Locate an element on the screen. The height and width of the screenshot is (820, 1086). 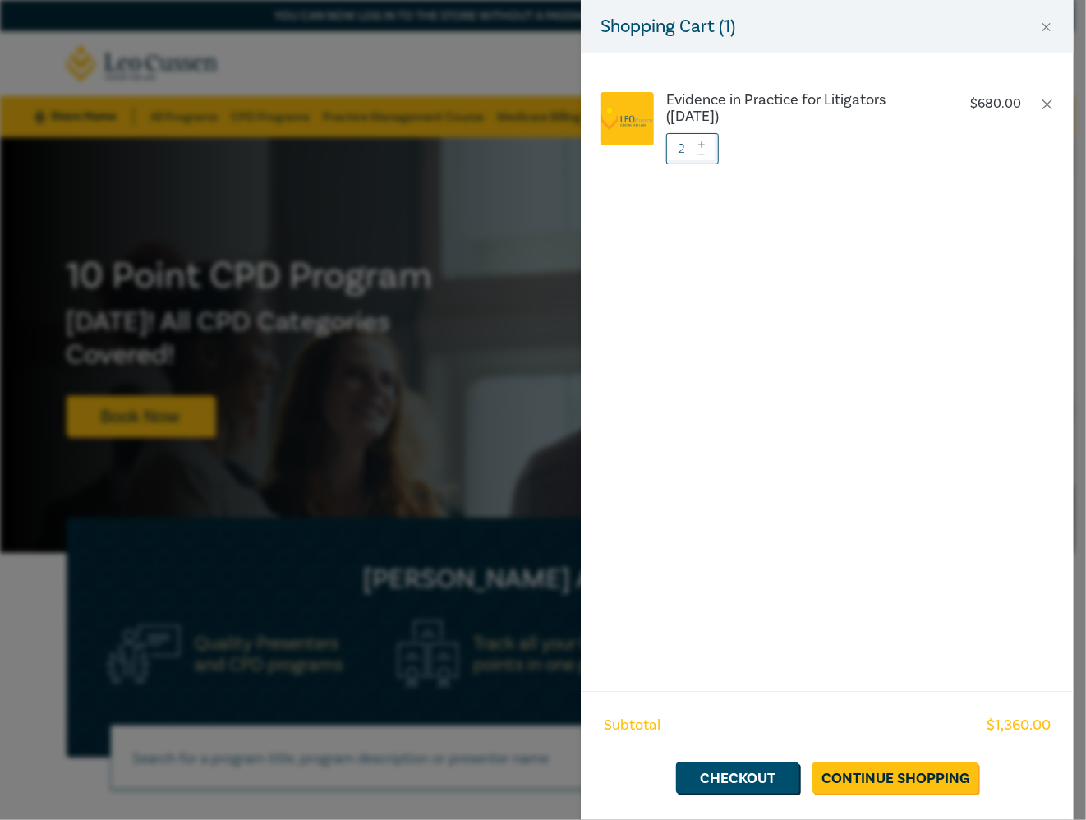
span: $ 1,360.00 is located at coordinates (1018, 725).